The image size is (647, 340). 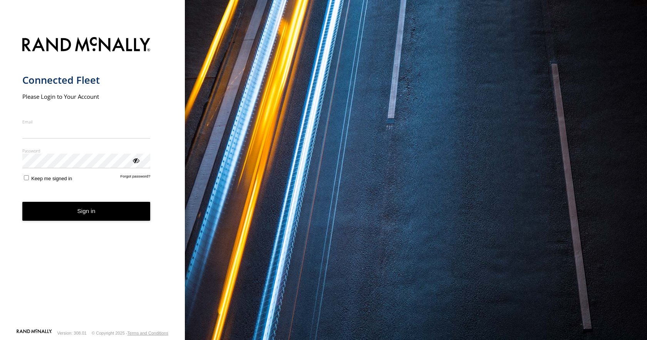 What do you see at coordinates (136, 160) in the screenshot?
I see `div: ViewPassword` at bounding box center [136, 160].